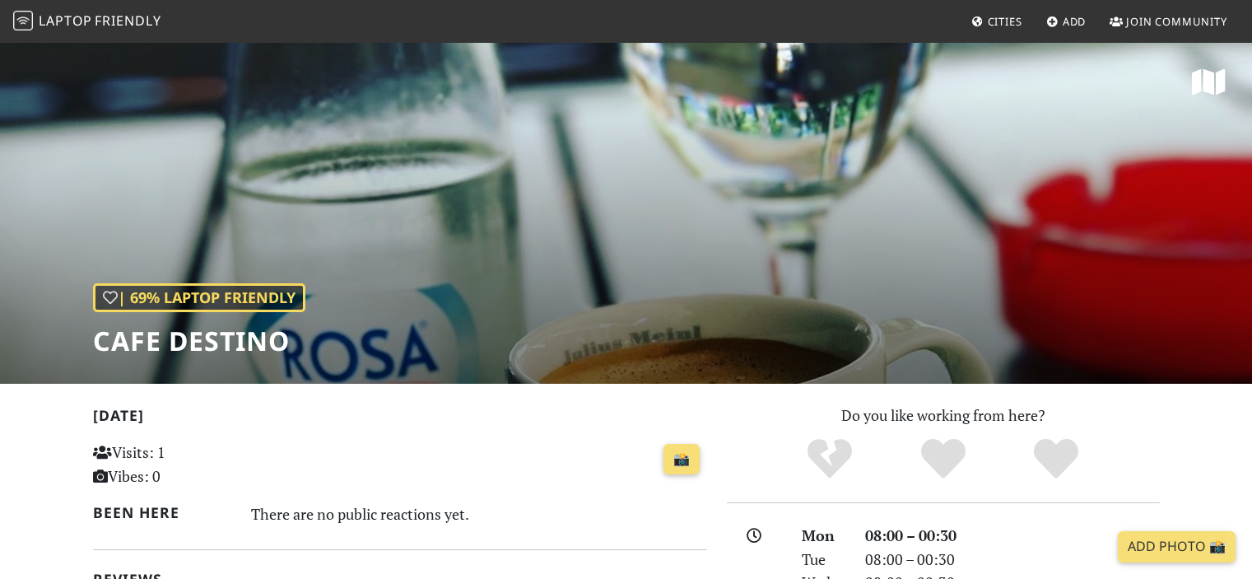  Describe the element at coordinates (1176, 547) in the screenshot. I see `a: Add Photo 📸` at that location.